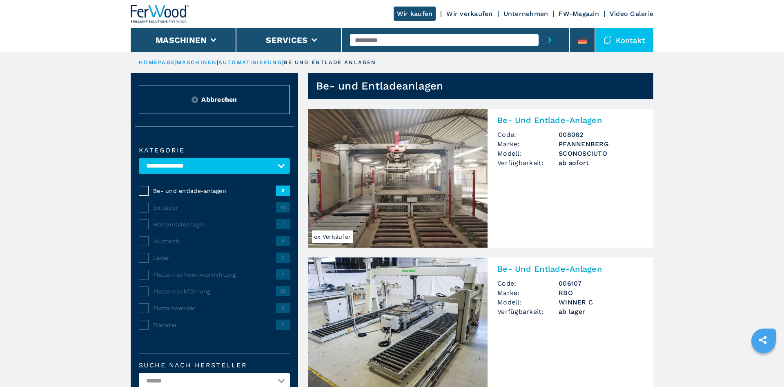 The width and height of the screenshot is (784, 387). What do you see at coordinates (550, 40) in the screenshot?
I see `button: submit-button` at bounding box center [550, 40].